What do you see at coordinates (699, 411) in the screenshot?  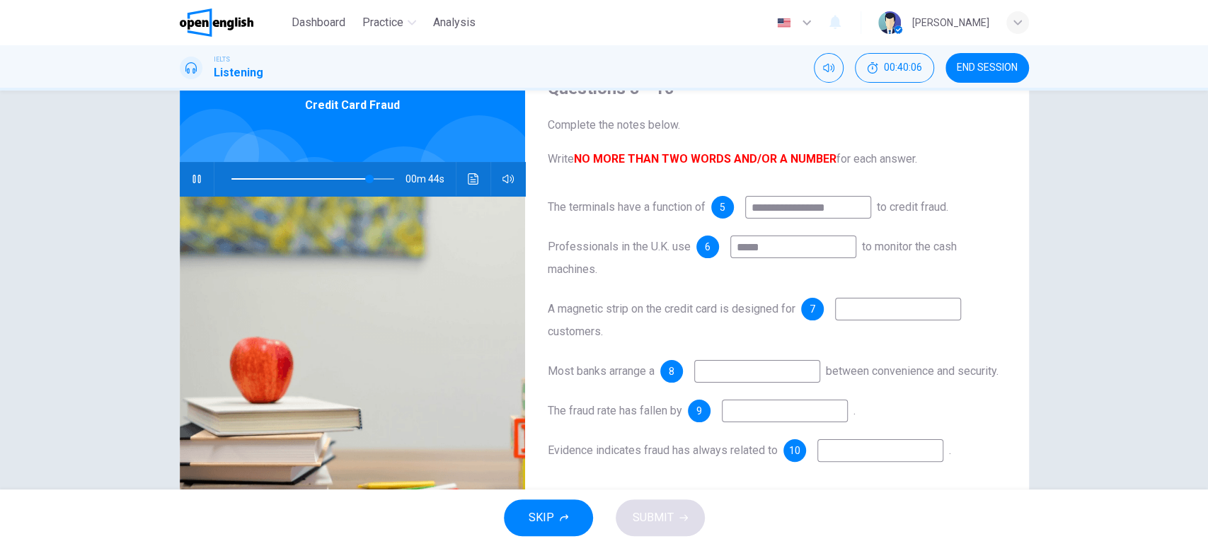 I see `span: 9` at bounding box center [699, 411].